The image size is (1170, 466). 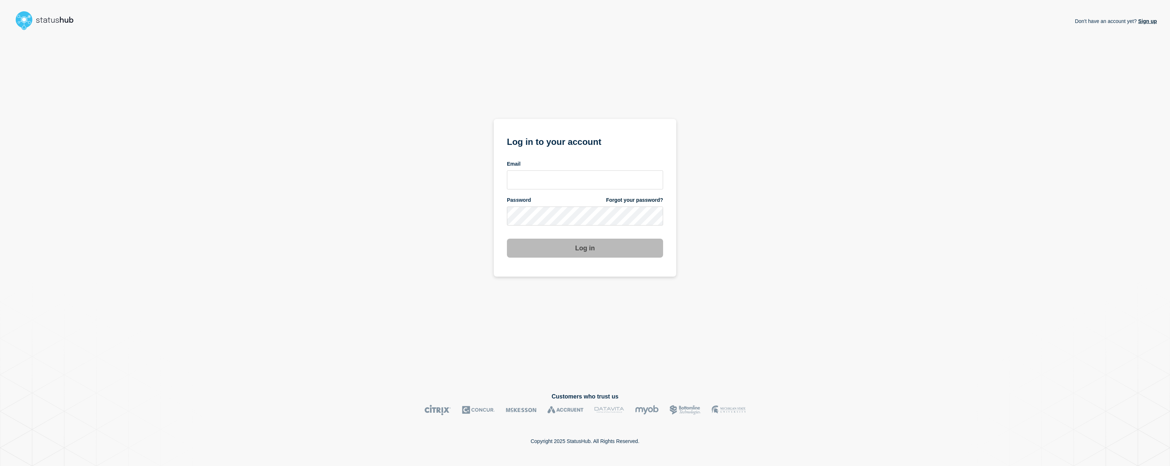 I want to click on p: Don't have an account yet?, so click(x=1115, y=21).